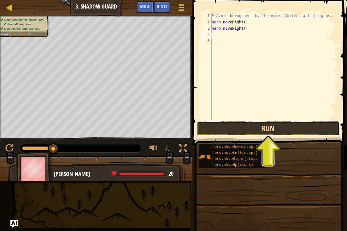 Image resolution: width=347 pixels, height=231 pixels. I want to click on div: 4, so click(206, 35).